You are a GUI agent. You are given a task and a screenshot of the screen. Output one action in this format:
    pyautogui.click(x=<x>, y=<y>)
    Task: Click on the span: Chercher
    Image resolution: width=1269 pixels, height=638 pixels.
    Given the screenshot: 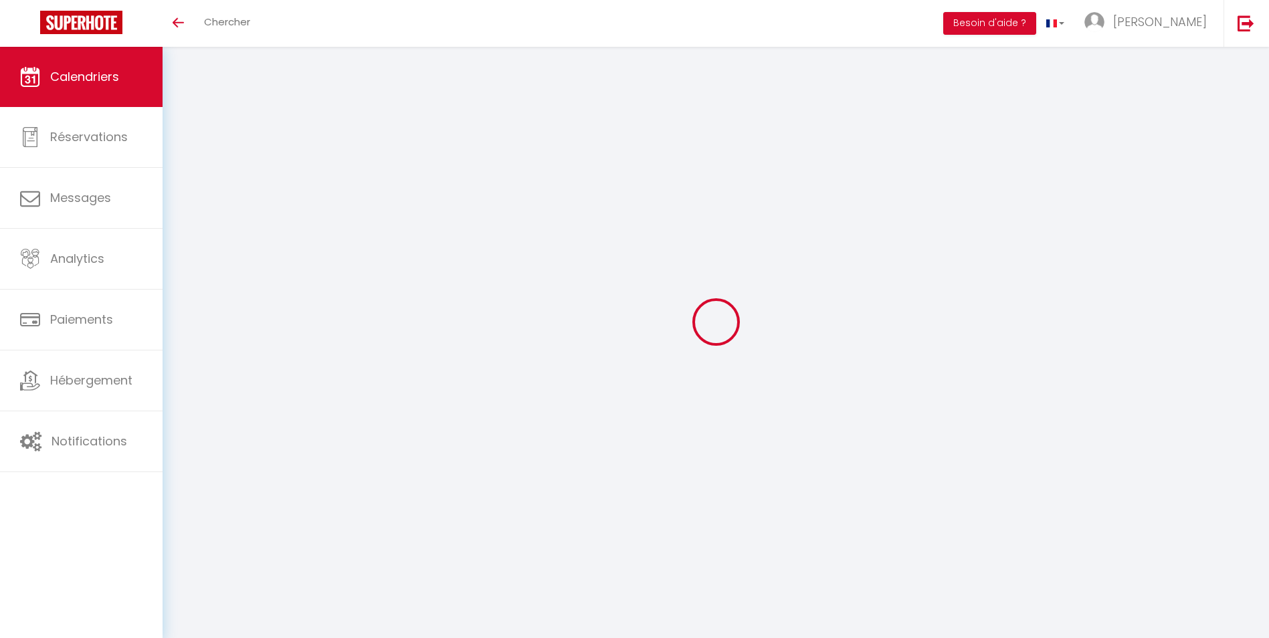 What is the action you would take?
    pyautogui.click(x=227, y=21)
    